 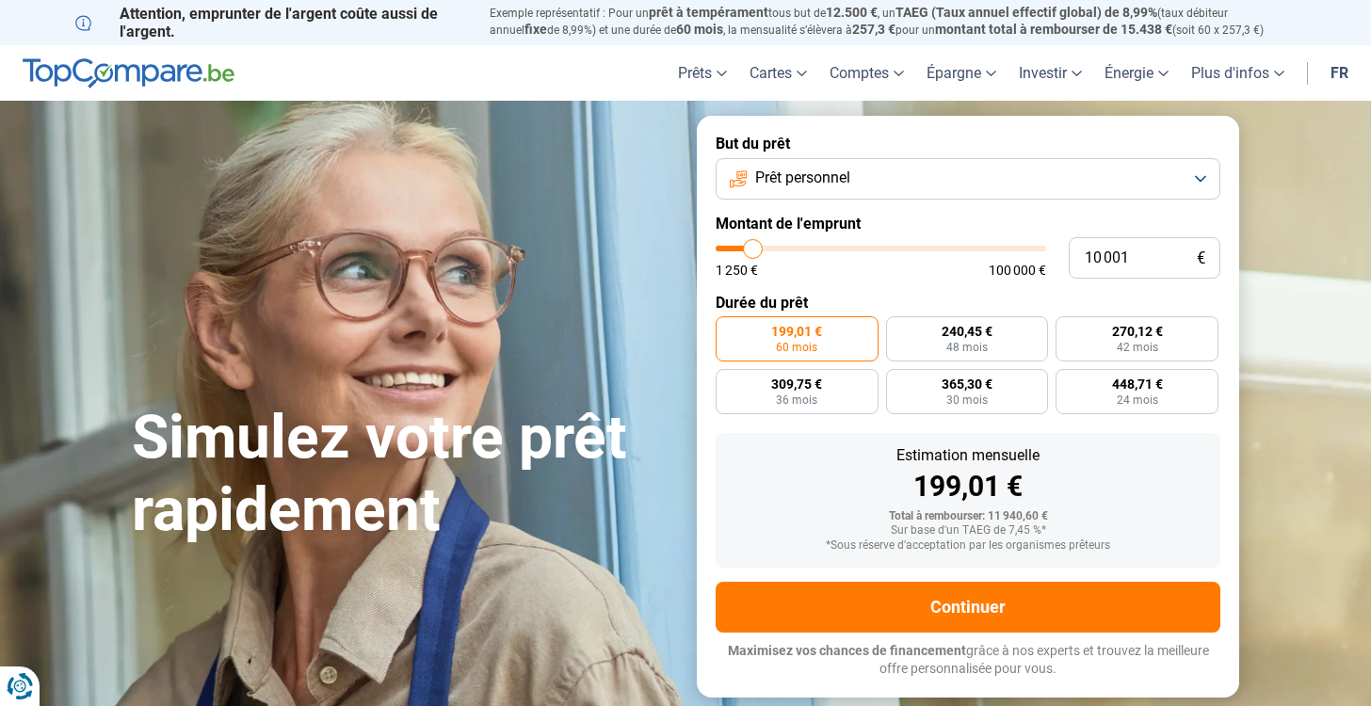 I want to click on p: grâce à nos experts et trouvez la meilleure offre personnalisée pour vous., so click(x=968, y=660).